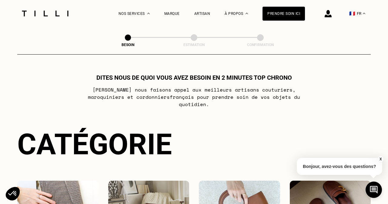 The width and height of the screenshot is (388, 204). What do you see at coordinates (149, 13) in the screenshot?
I see `img: Menu déroulant` at bounding box center [149, 13].